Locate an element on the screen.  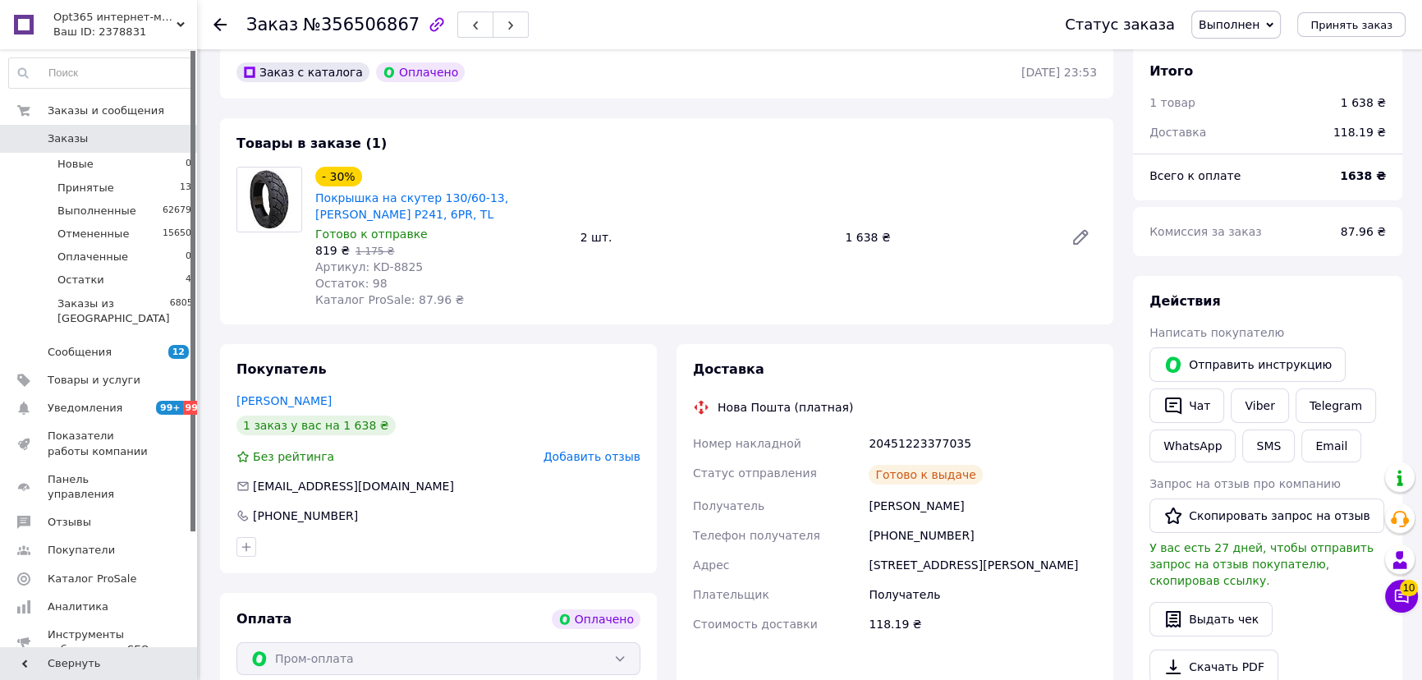
span: 4 is located at coordinates (188, 280).